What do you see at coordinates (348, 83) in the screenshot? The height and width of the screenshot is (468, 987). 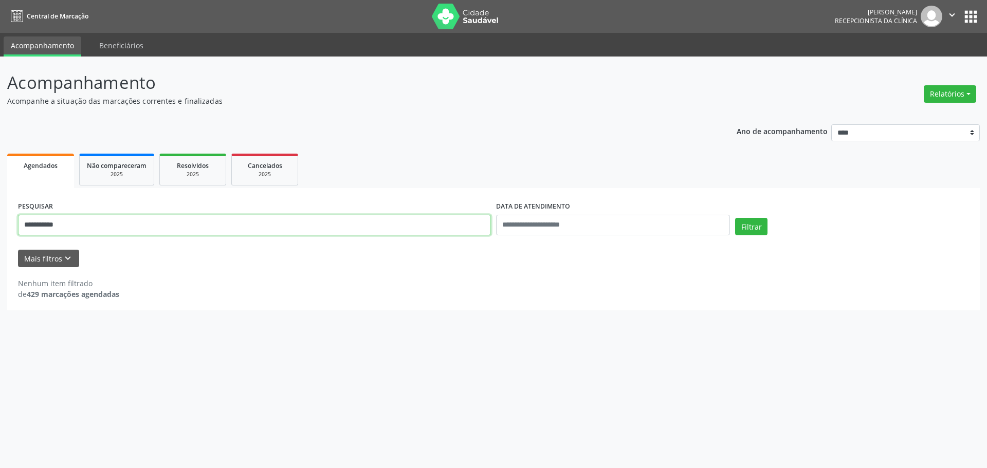 I see `p: Acompanhamento` at bounding box center [348, 83].